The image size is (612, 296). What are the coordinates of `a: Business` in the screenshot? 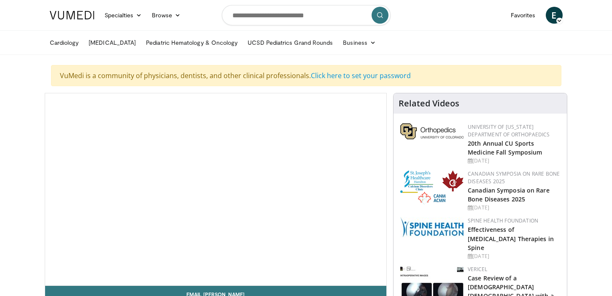 It's located at (359, 43).